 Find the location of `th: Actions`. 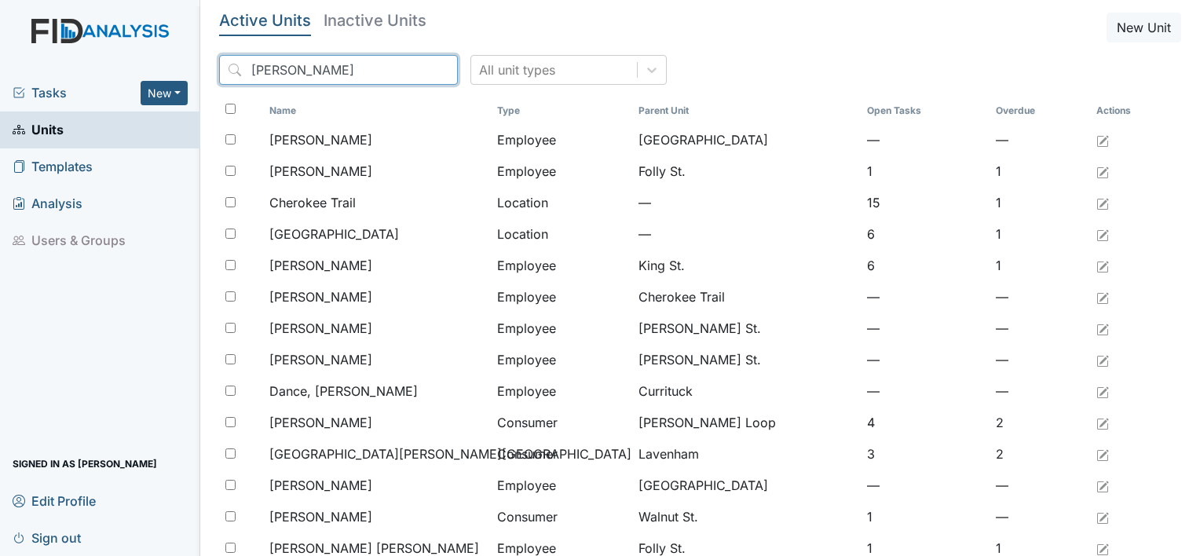

th: Actions is located at coordinates (1130, 111).